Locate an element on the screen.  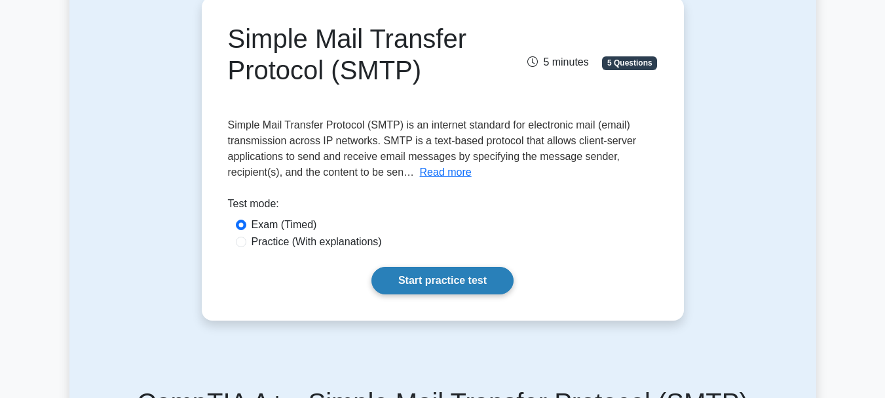
span: Simple Mail Transfer Protocol (SMTP) is an internet standard for electronic mail (email) transmis... is located at coordinates (433, 148).